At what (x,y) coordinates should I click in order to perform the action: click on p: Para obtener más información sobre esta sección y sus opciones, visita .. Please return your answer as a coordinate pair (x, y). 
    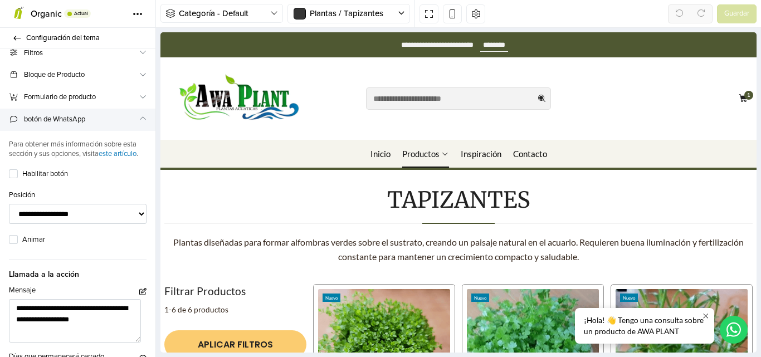
    Looking at the image, I should click on (77, 149).